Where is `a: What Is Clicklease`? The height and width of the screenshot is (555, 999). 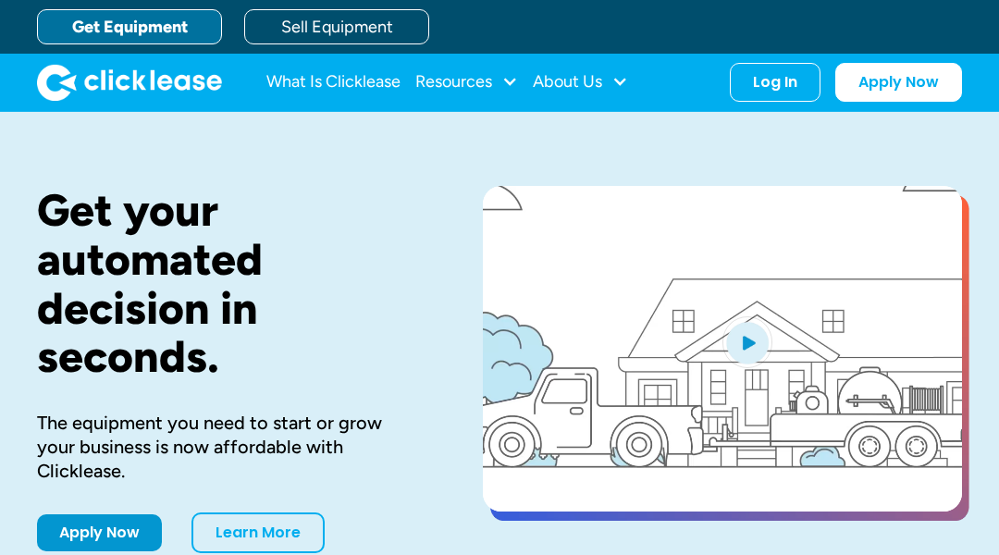 a: What Is Clicklease is located at coordinates (333, 82).